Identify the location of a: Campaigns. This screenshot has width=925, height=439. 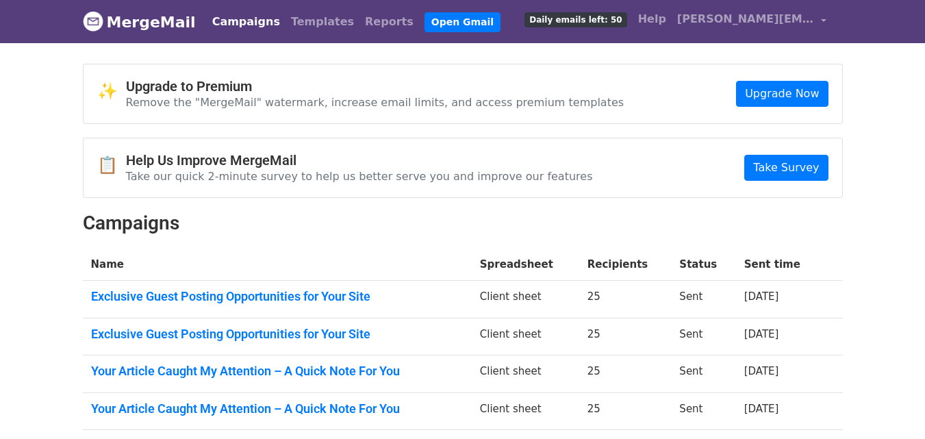
(246, 22).